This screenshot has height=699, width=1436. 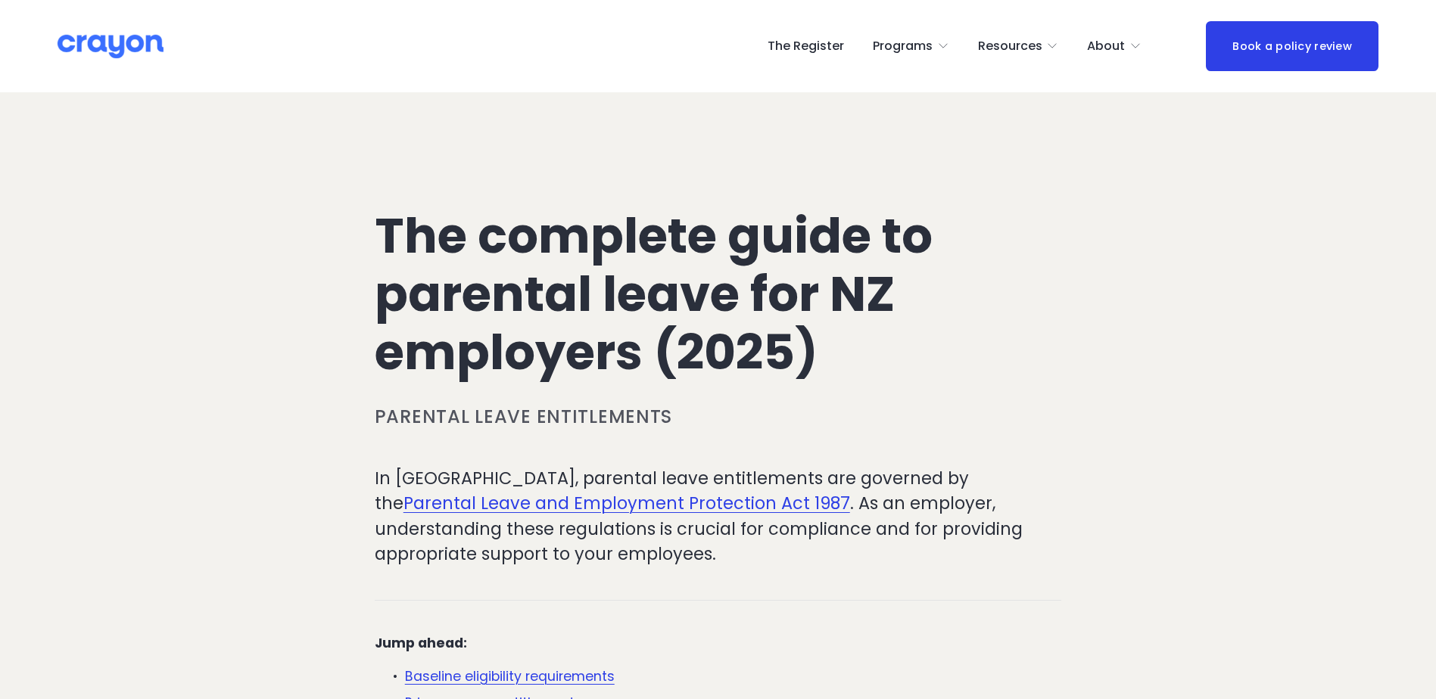 I want to click on img: Crayon, so click(x=111, y=46).